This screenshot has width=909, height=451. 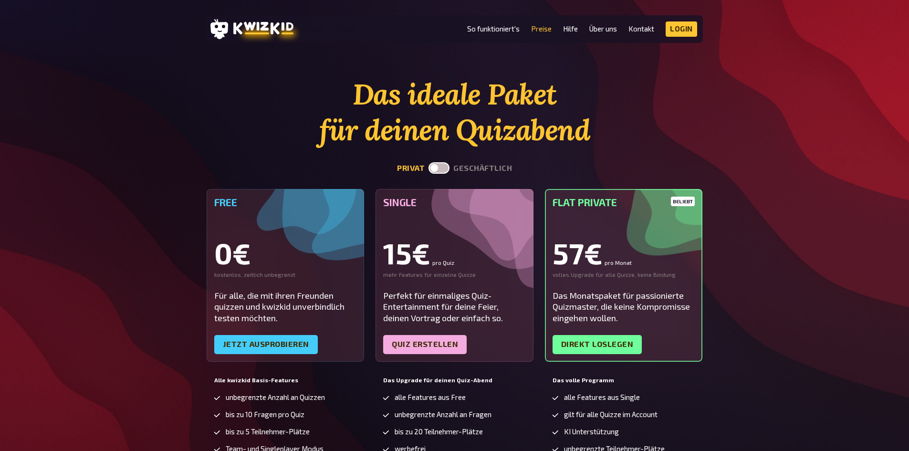 I want to click on h1: Das ideale Paket für deinen Quizabend, so click(x=455, y=112).